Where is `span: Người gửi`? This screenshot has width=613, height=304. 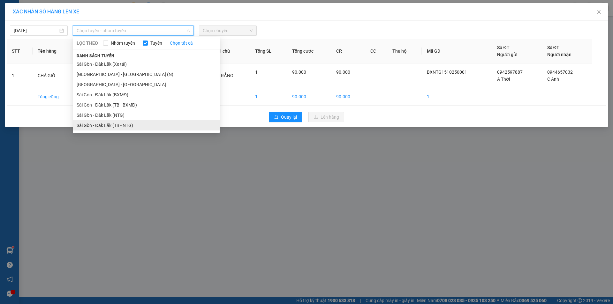
span: Người gửi is located at coordinates (507, 55).